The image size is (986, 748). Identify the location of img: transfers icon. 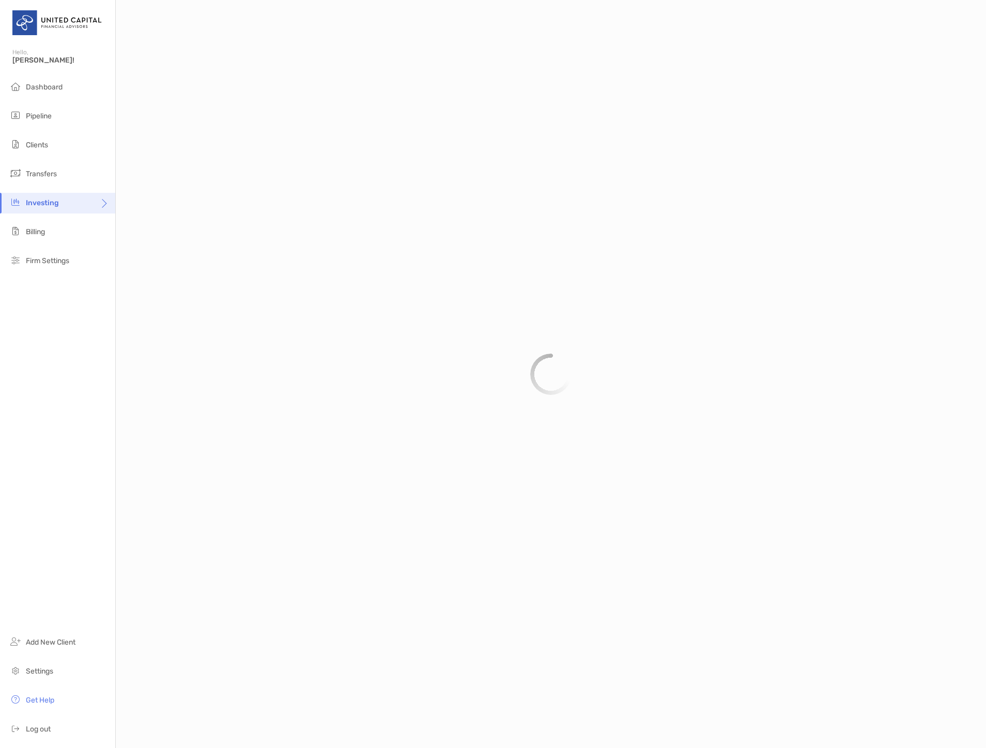
(15, 173).